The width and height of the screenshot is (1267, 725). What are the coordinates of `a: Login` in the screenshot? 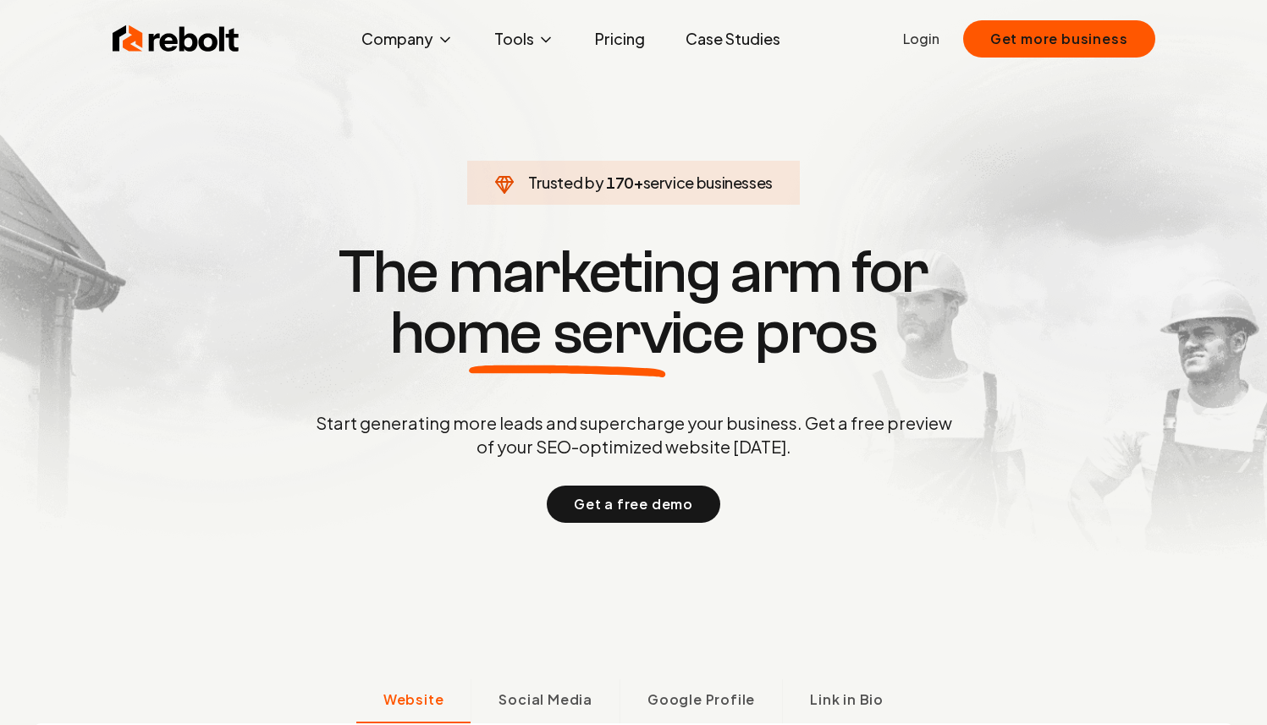 It's located at (921, 39).